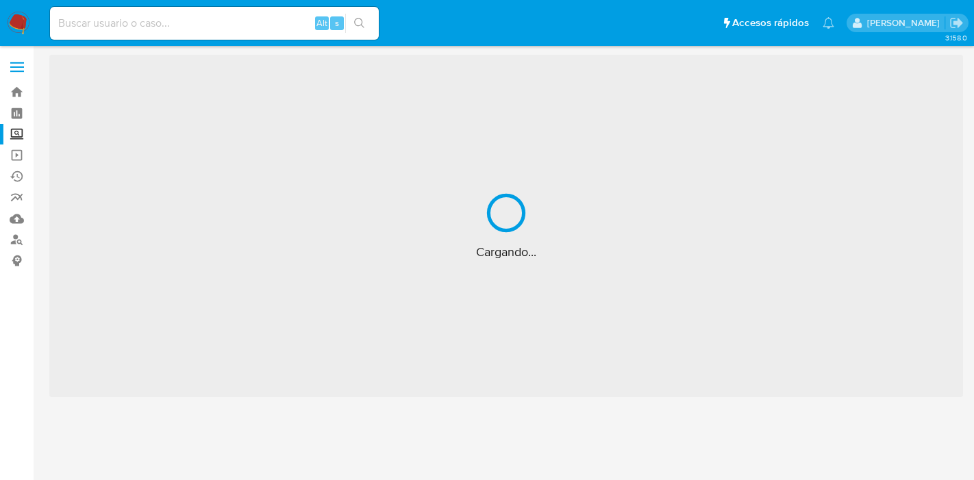 Image resolution: width=974 pixels, height=480 pixels. Describe the element at coordinates (828, 23) in the screenshot. I see `a: Notificaciones` at that location.